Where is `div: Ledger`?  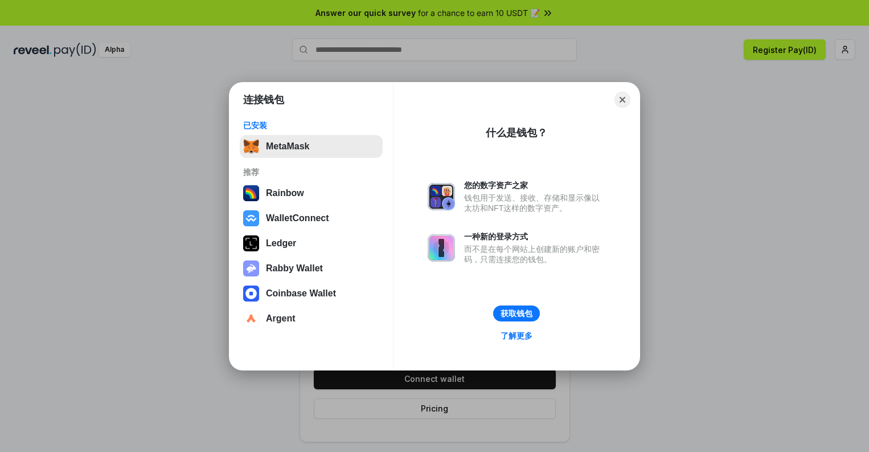 div: Ledger is located at coordinates (281, 243).